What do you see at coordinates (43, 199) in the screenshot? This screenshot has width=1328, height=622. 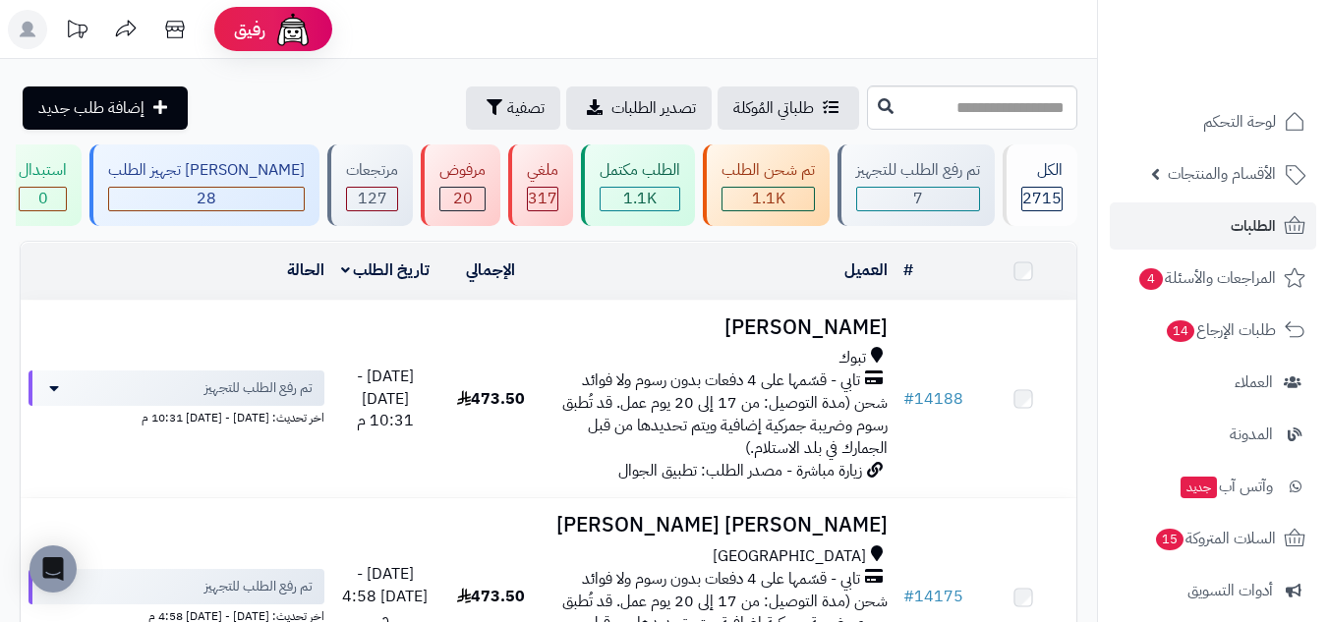 I see `span: 0` at bounding box center [43, 199].